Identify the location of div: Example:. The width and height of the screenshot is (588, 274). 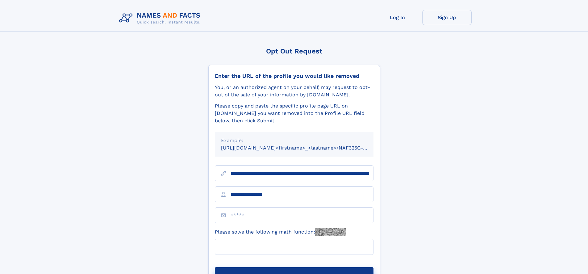
(294, 140).